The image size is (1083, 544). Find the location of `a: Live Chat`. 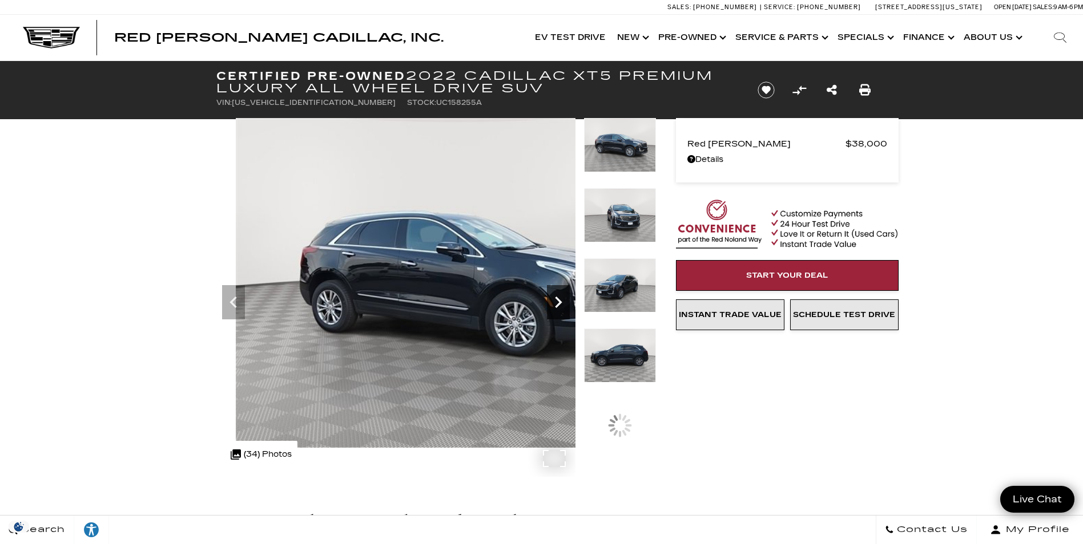

a: Live Chat is located at coordinates (1037, 499).